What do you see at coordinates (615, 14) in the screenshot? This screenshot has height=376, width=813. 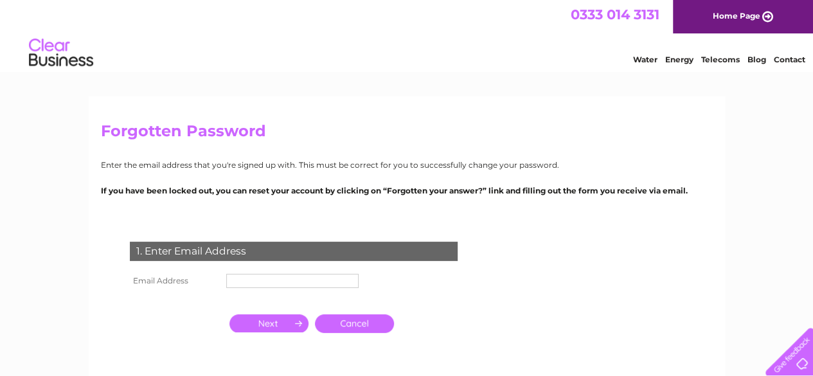 I see `span: 0333 014 3131` at bounding box center [615, 14].